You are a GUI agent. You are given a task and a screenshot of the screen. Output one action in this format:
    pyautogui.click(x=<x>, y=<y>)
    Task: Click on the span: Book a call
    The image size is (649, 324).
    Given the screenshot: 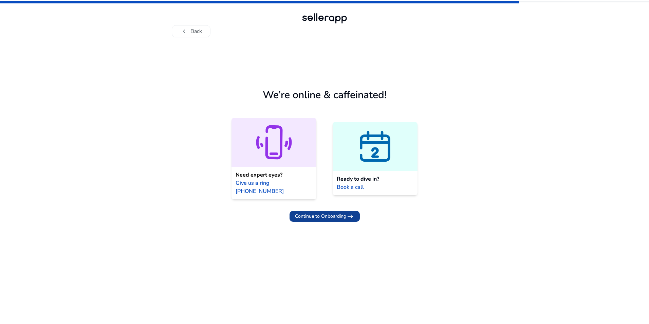 What is the action you would take?
    pyautogui.click(x=350, y=187)
    